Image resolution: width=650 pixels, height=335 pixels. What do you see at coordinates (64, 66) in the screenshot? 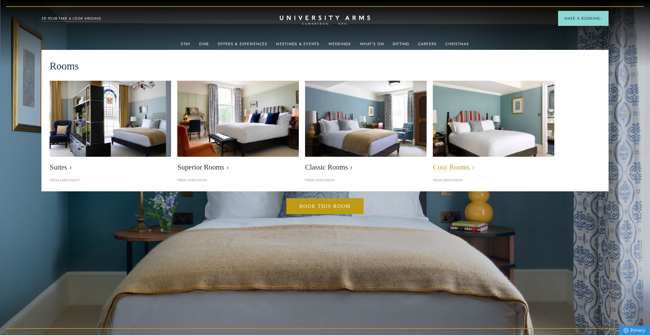
I see `span: Rooms` at bounding box center [64, 66].